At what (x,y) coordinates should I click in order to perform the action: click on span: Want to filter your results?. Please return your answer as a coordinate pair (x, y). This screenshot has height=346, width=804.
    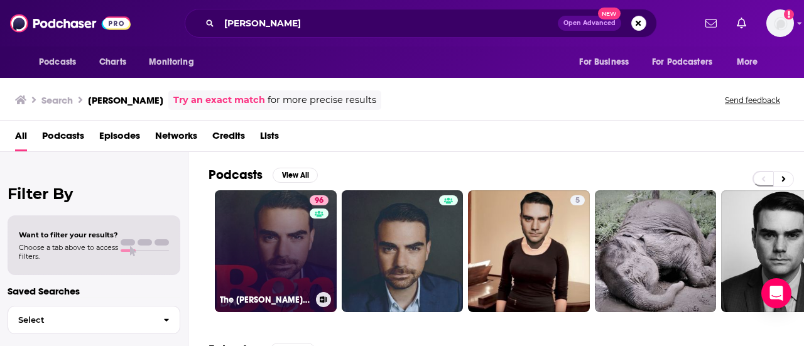
    Looking at the image, I should click on (68, 235).